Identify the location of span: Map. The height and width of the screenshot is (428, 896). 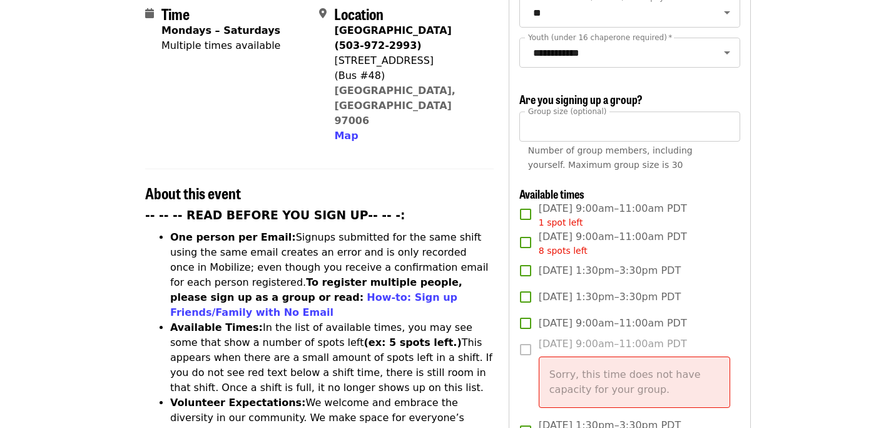
(346, 135).